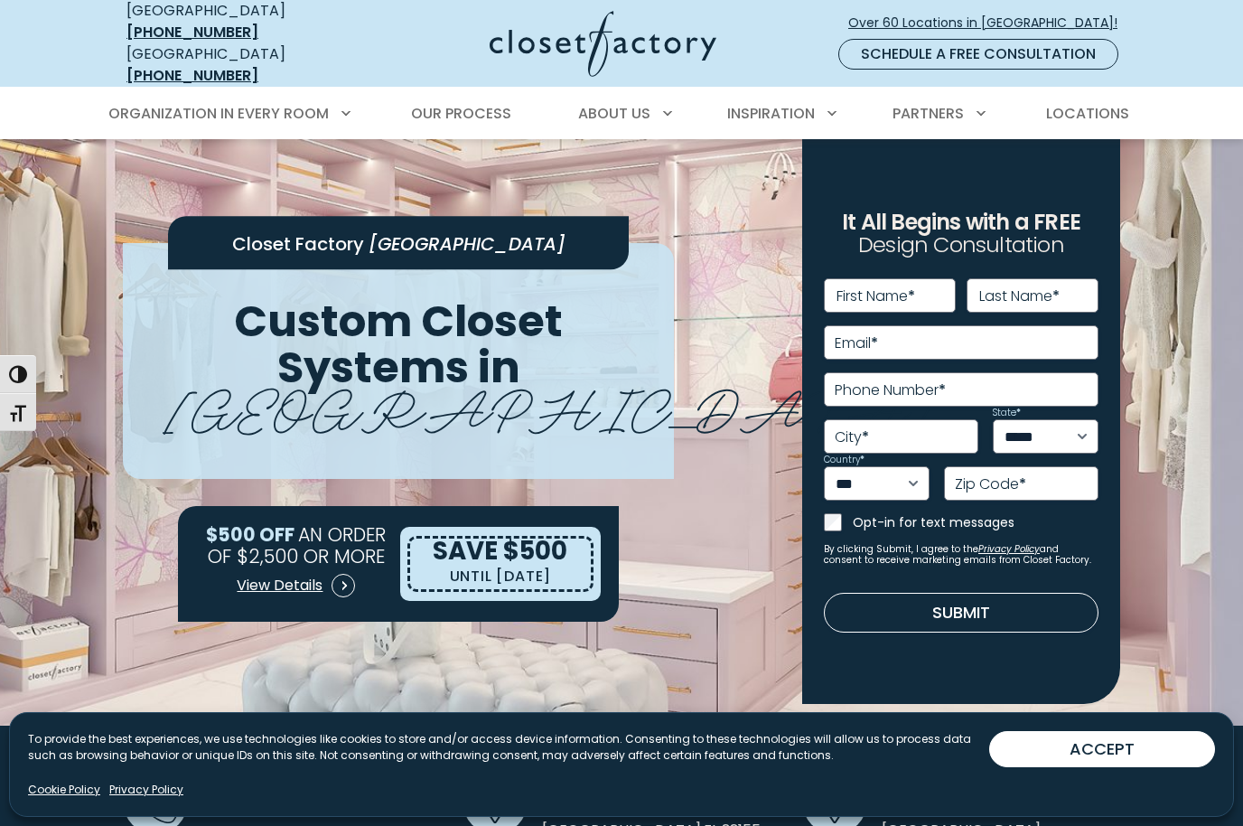 This screenshot has width=1243, height=826. What do you see at coordinates (979, 54) in the screenshot?
I see `a: Schedule a Free Consultation` at bounding box center [979, 54].